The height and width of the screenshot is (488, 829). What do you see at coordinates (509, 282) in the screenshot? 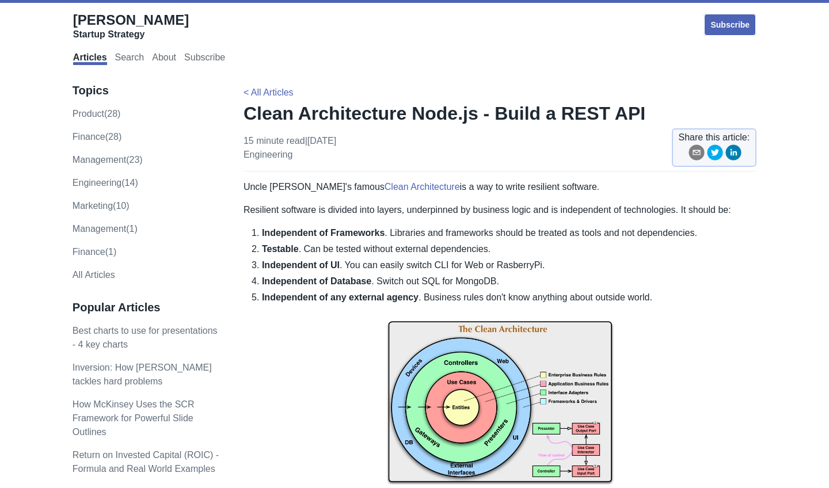
I see `li: . Switch out SQL for MongoDB.` at bounding box center [509, 282].